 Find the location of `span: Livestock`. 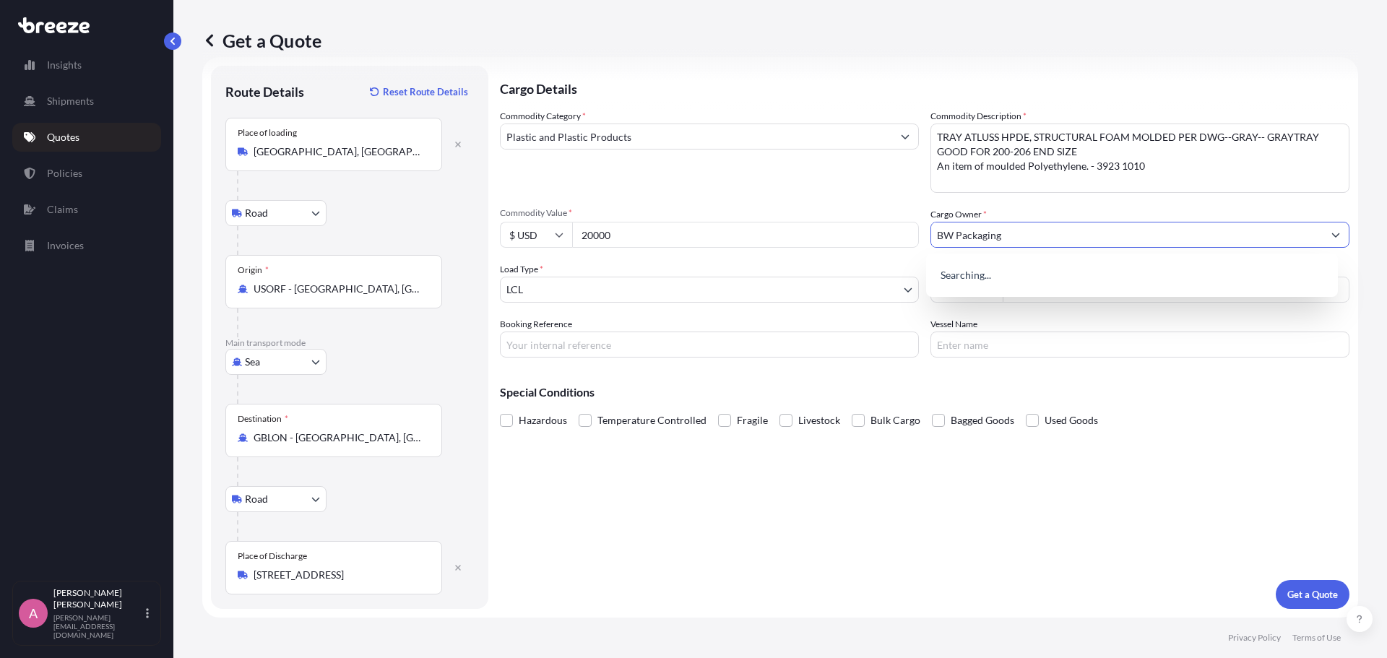

span: Livestock is located at coordinates (819, 420).